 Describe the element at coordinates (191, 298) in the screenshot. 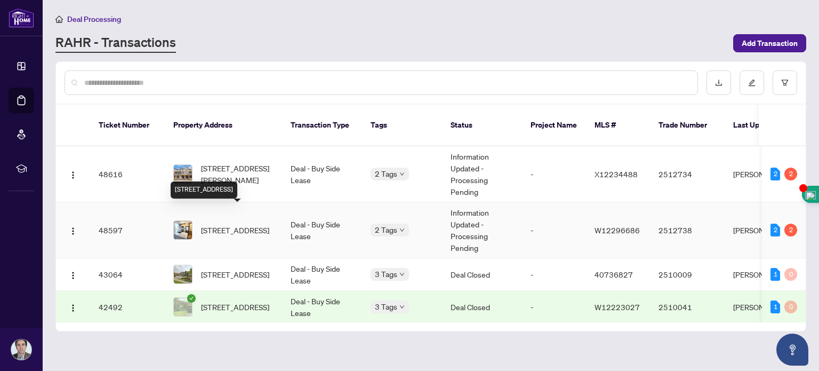

I see `span: check-circle` at that location.